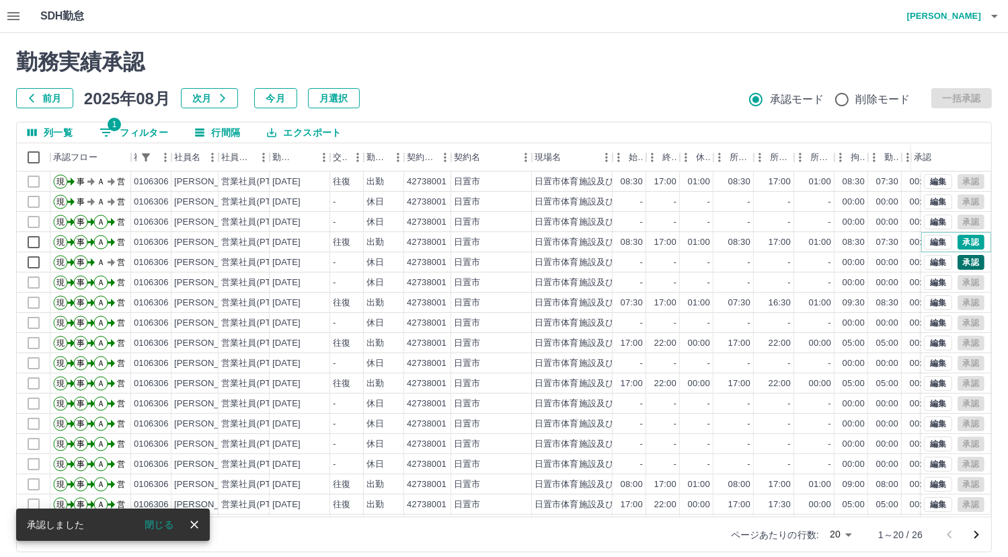 The height and width of the screenshot is (557, 1008). Describe the element at coordinates (377, 157) in the screenshot. I see `div: 勤務区分` at that location.